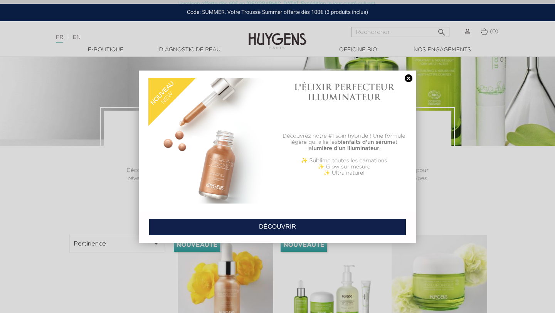  What do you see at coordinates (365, 142) in the screenshot?
I see `b: bienfaits d'un sérum` at bounding box center [365, 142].